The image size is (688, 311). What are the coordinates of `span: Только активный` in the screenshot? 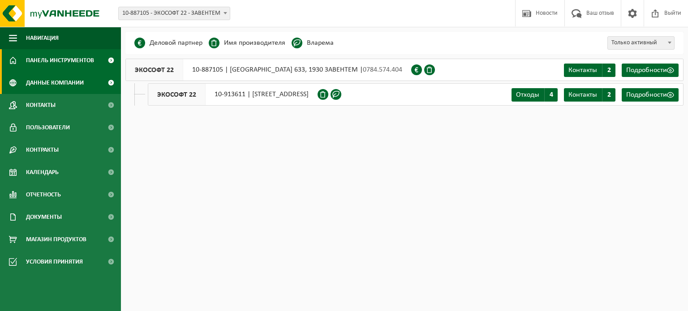 It's located at (641, 43).